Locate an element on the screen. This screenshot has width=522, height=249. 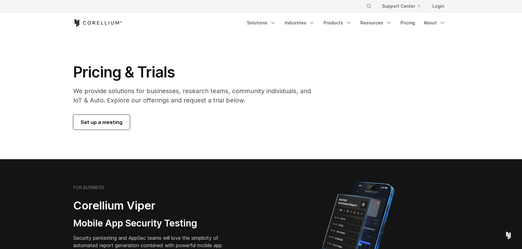
a: Industries is located at coordinates (300, 23).